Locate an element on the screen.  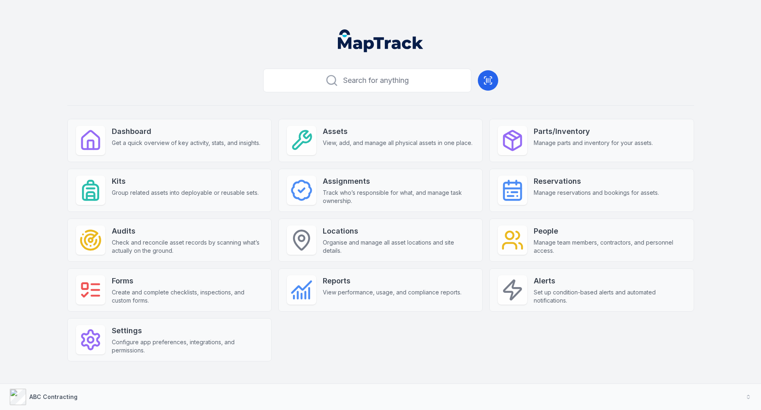
a: PeopleManage team members, contractors, and personnel access. is located at coordinates (591, 240).